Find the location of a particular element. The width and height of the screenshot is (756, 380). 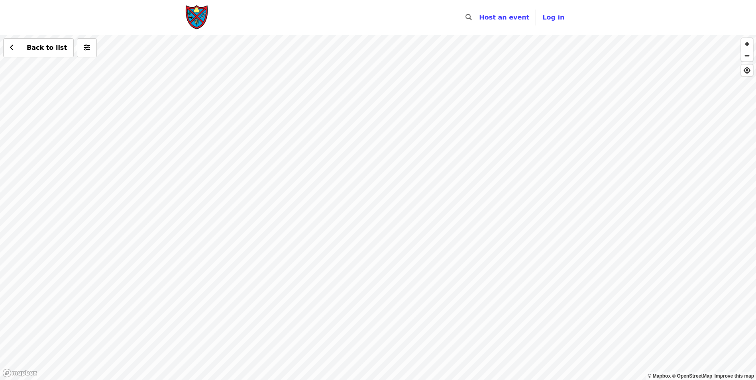

span: Host an event is located at coordinates (504, 17).